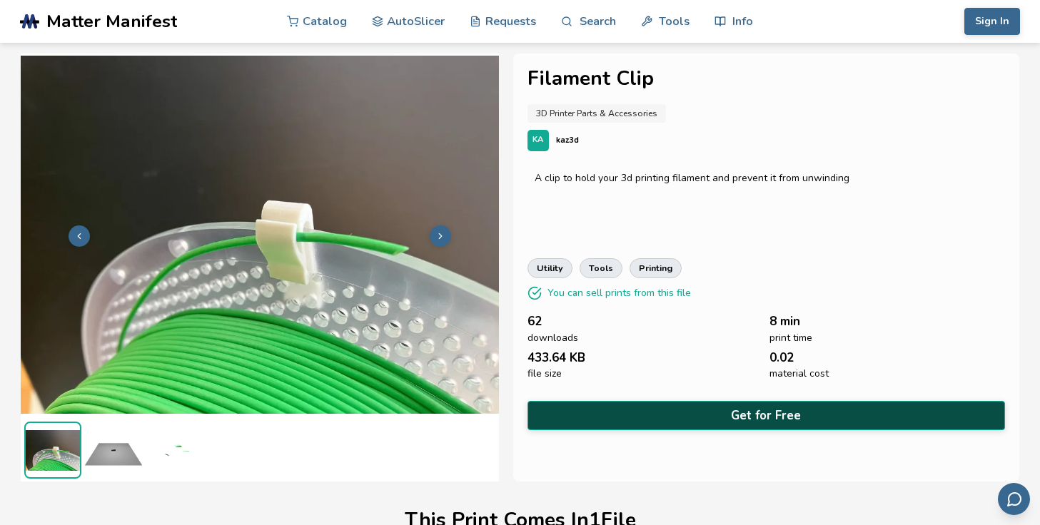  Describe the element at coordinates (791, 338) in the screenshot. I see `span: print time` at that location.